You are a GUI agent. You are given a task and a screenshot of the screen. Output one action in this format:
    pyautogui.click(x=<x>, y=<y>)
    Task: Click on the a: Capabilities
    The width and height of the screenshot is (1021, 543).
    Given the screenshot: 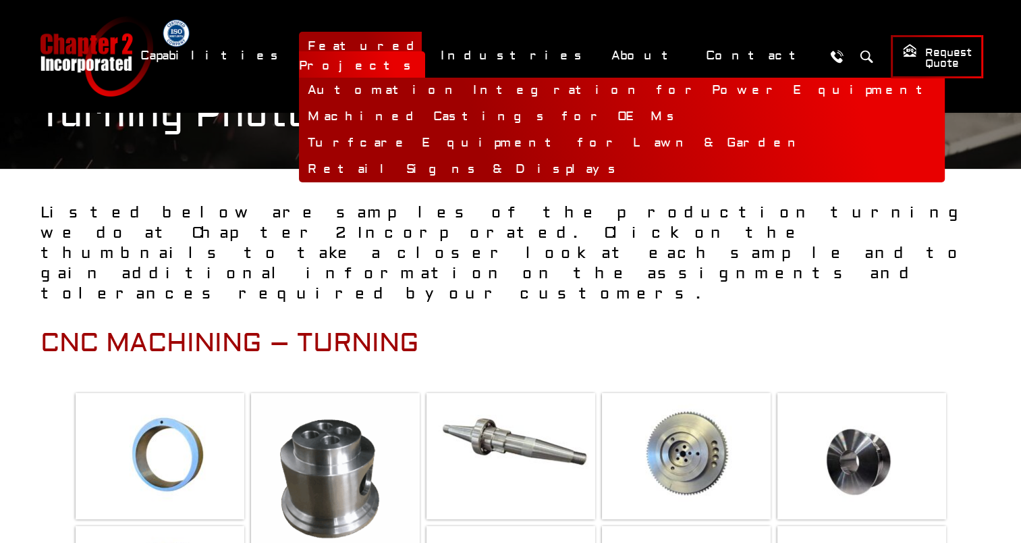 What is the action you would take?
    pyautogui.click(x=212, y=55)
    